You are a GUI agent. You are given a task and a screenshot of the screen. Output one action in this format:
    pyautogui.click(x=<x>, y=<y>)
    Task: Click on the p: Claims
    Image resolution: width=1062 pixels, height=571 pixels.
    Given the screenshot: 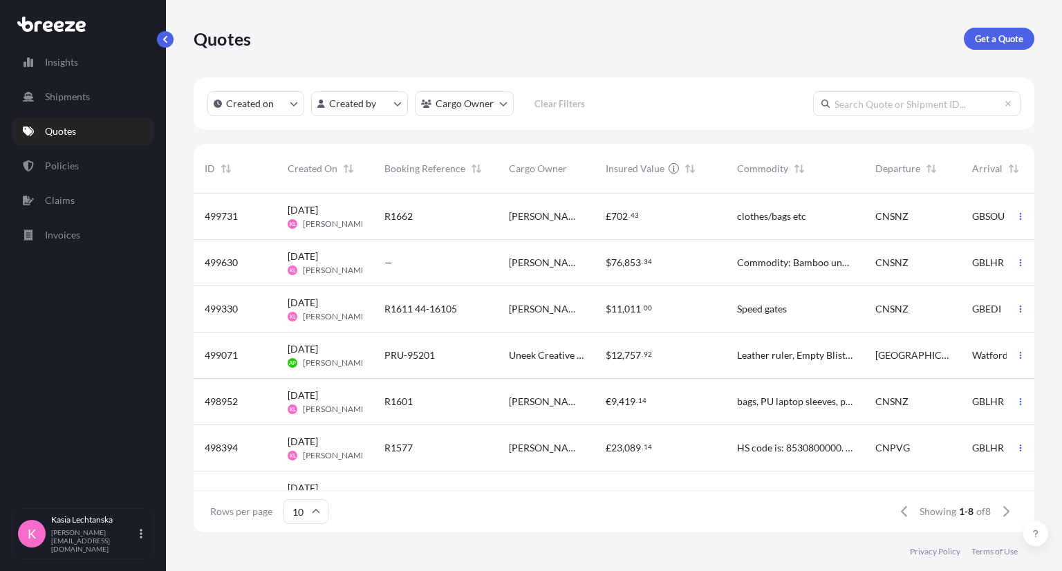 What is the action you would take?
    pyautogui.click(x=59, y=201)
    